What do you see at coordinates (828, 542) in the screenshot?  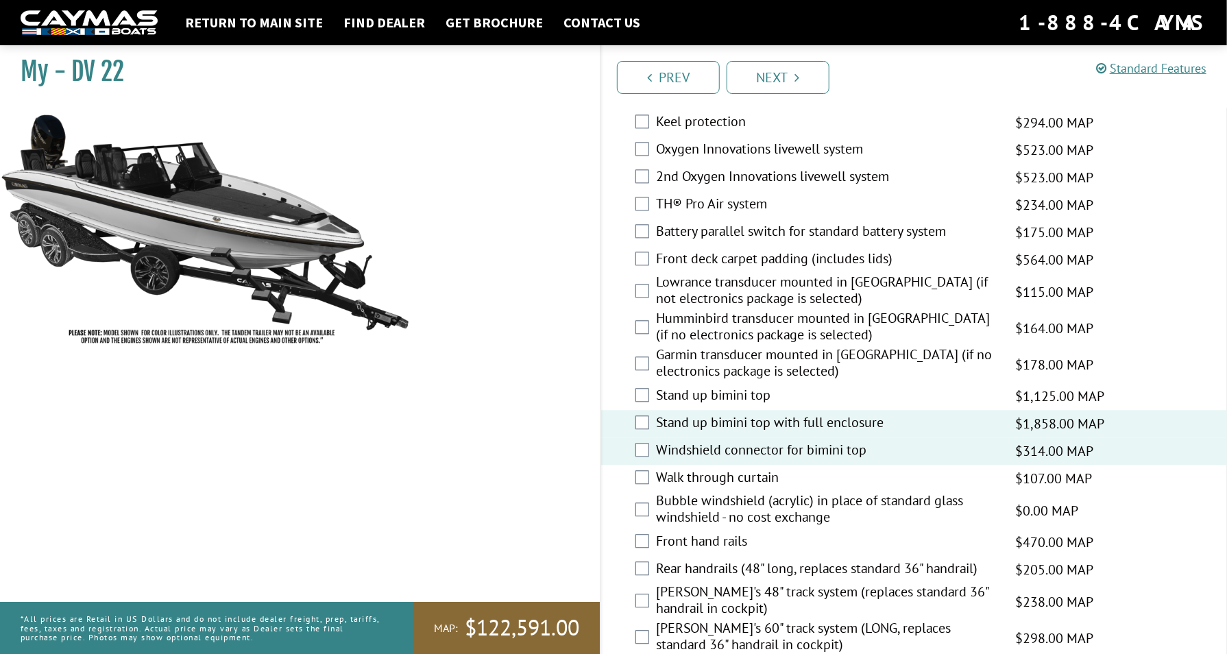 I see `label: Front hand rails` at bounding box center [828, 542].